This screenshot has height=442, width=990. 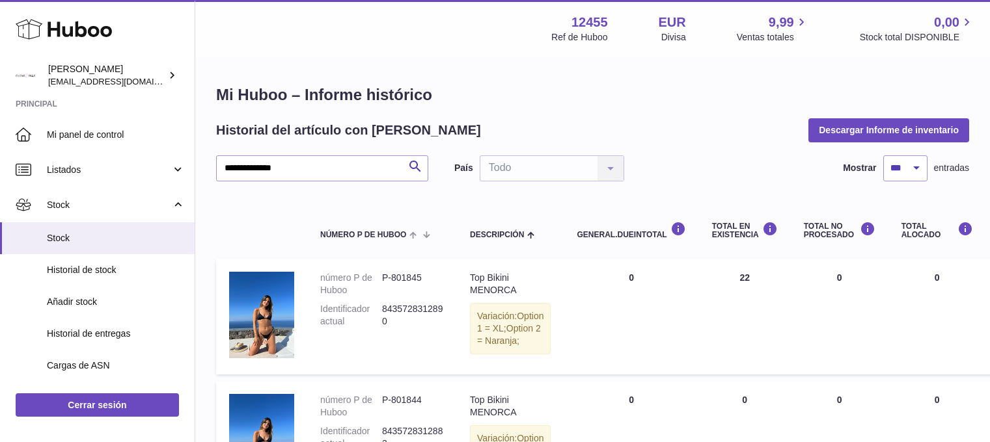 What do you see at coordinates (744, 230) in the screenshot?
I see `div: Total en EXISTENCIA` at bounding box center [744, 230].